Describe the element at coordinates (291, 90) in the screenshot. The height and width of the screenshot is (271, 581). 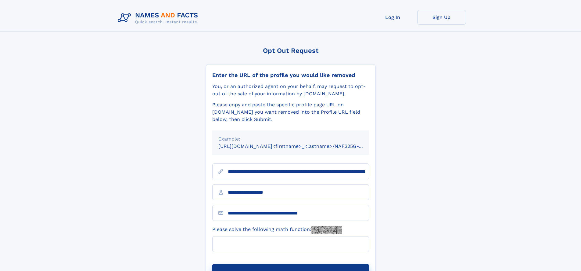
I see `div: You, or an authorized agent on your behalf, may request to opt-out of the sale of your informatio...` at that location.